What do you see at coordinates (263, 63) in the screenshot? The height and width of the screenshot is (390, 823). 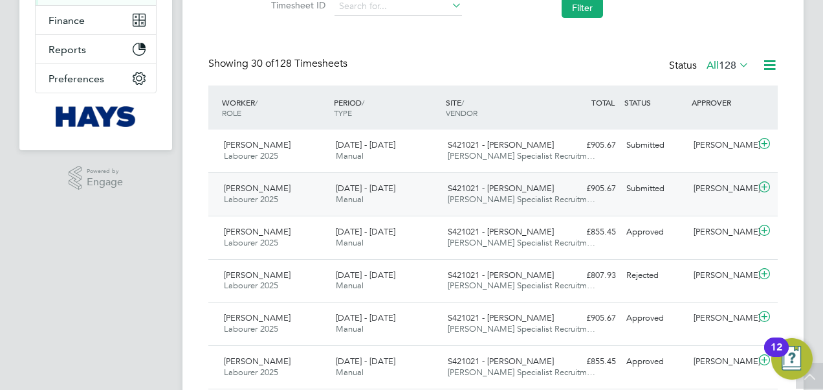 I see `span: 30 of` at bounding box center [263, 63].